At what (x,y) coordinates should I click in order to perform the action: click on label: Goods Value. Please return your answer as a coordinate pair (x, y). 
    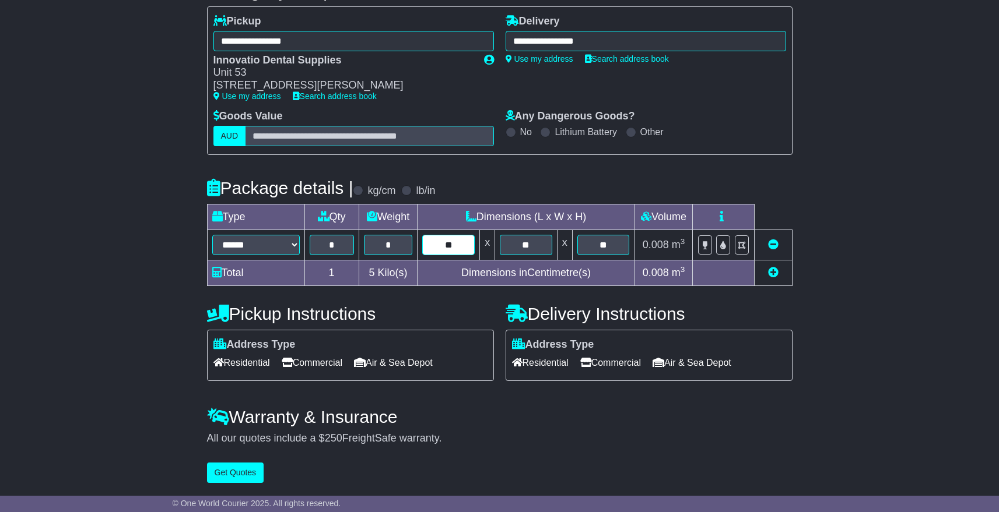
    Looking at the image, I should click on (248, 117).